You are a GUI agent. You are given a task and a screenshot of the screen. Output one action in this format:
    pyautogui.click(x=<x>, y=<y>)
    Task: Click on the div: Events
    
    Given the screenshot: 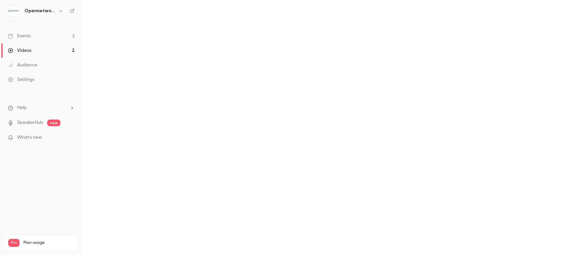 What is the action you would take?
    pyautogui.click(x=19, y=36)
    